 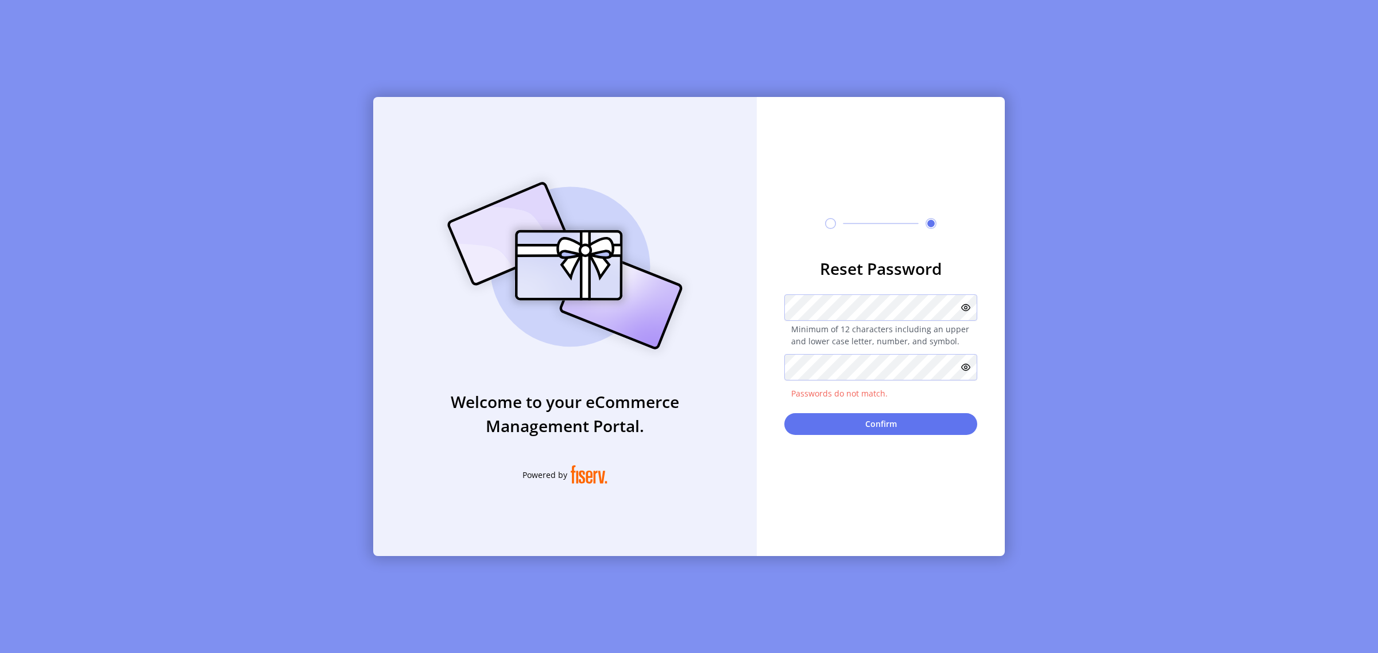 I want to click on h3: Welcome to your eCommerce Management Portal., so click(x=565, y=414).